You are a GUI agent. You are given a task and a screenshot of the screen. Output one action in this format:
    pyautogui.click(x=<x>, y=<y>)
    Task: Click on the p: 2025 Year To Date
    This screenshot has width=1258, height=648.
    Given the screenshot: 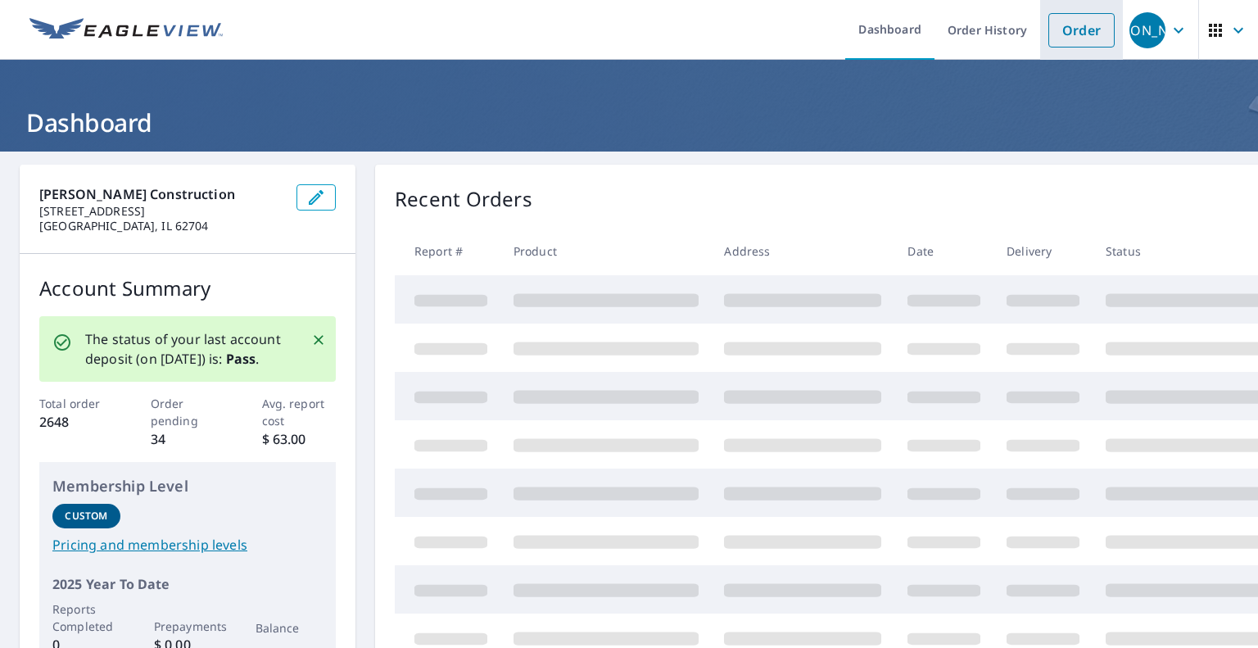 What is the action you would take?
    pyautogui.click(x=187, y=584)
    